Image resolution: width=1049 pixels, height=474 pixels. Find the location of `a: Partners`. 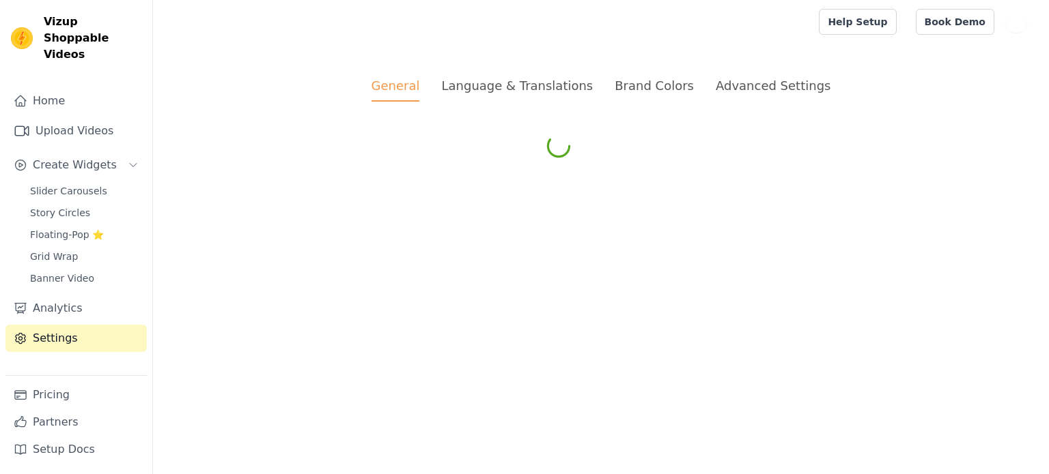

a: Partners is located at coordinates (76, 423).